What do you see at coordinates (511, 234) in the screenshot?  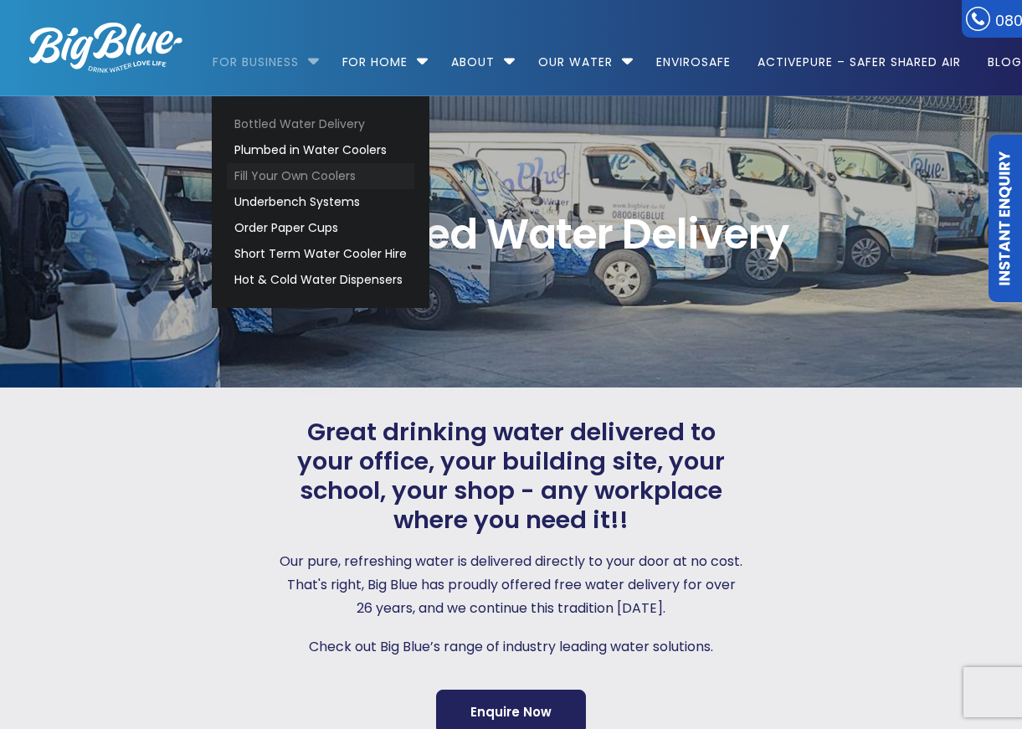 I see `span: Free Bottled Water Delivery` at bounding box center [511, 234].